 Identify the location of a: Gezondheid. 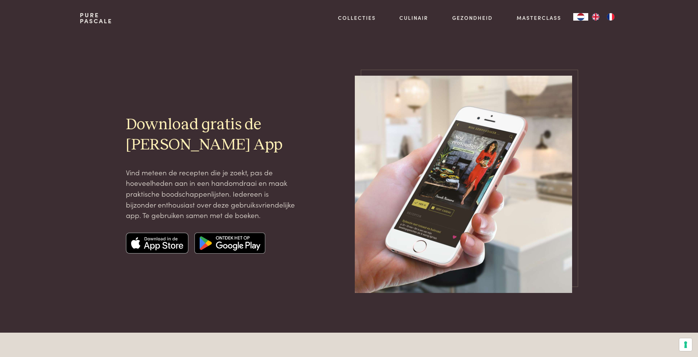
(473, 18).